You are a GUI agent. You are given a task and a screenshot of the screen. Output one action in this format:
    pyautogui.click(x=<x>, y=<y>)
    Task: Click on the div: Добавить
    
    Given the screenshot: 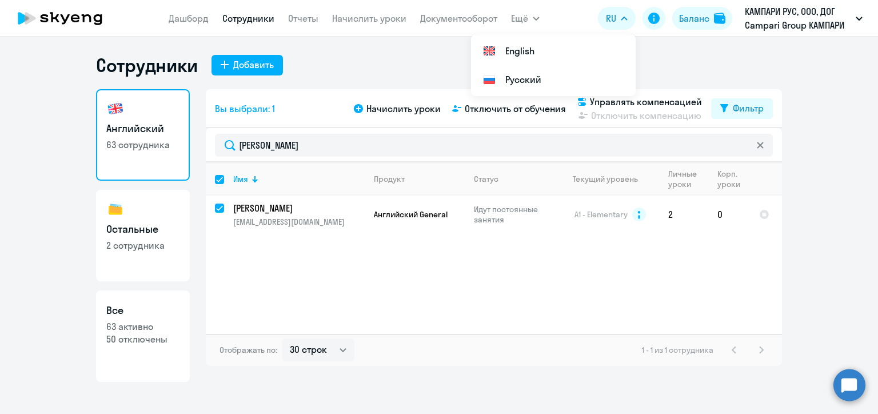 What is the action you would take?
    pyautogui.click(x=253, y=65)
    